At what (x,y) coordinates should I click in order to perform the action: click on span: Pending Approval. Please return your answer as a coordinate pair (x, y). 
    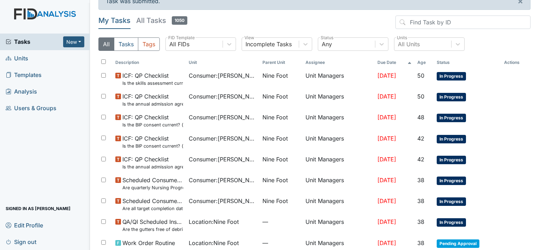
    Looking at the image, I should click on (458, 243).